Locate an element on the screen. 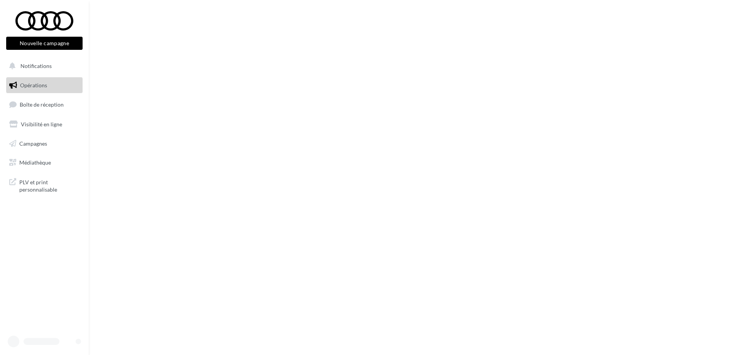 Image resolution: width=741 pixels, height=355 pixels. span: PLV et print personnalisable is located at coordinates (49, 185).